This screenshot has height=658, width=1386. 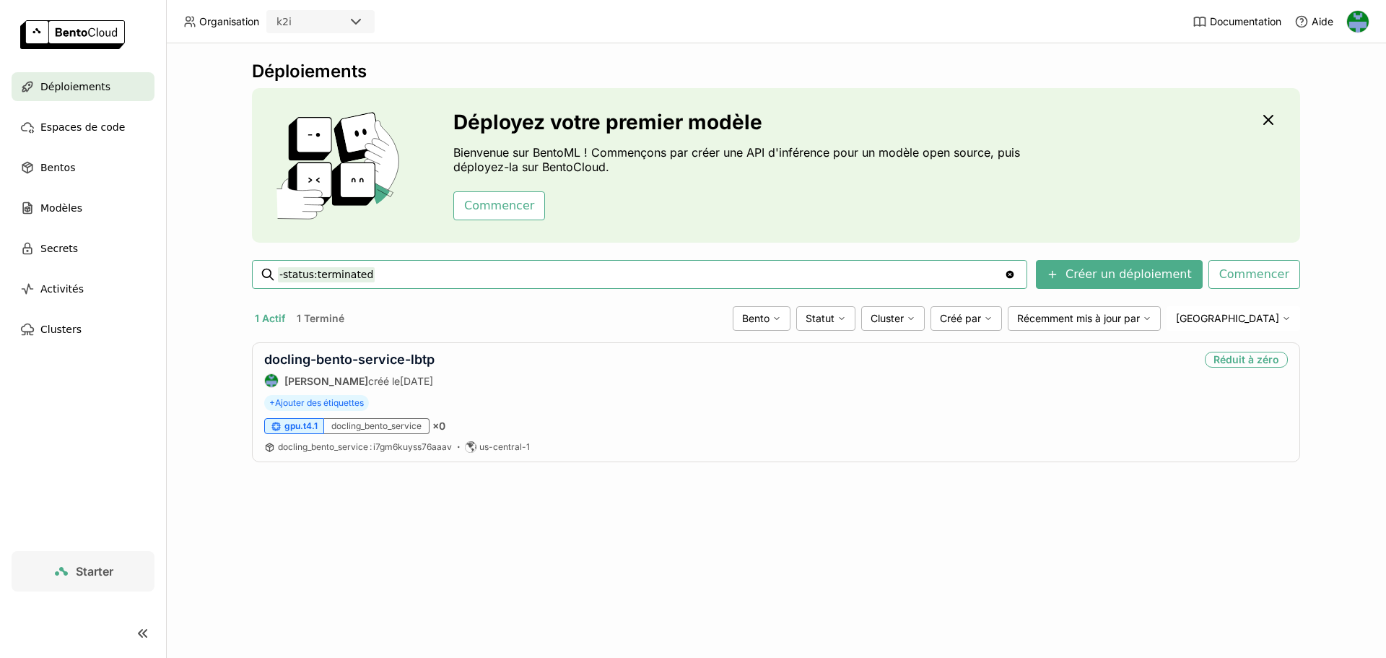 What do you see at coordinates (1119, 274) in the screenshot?
I see `button: Créer un déploiement` at bounding box center [1119, 274].